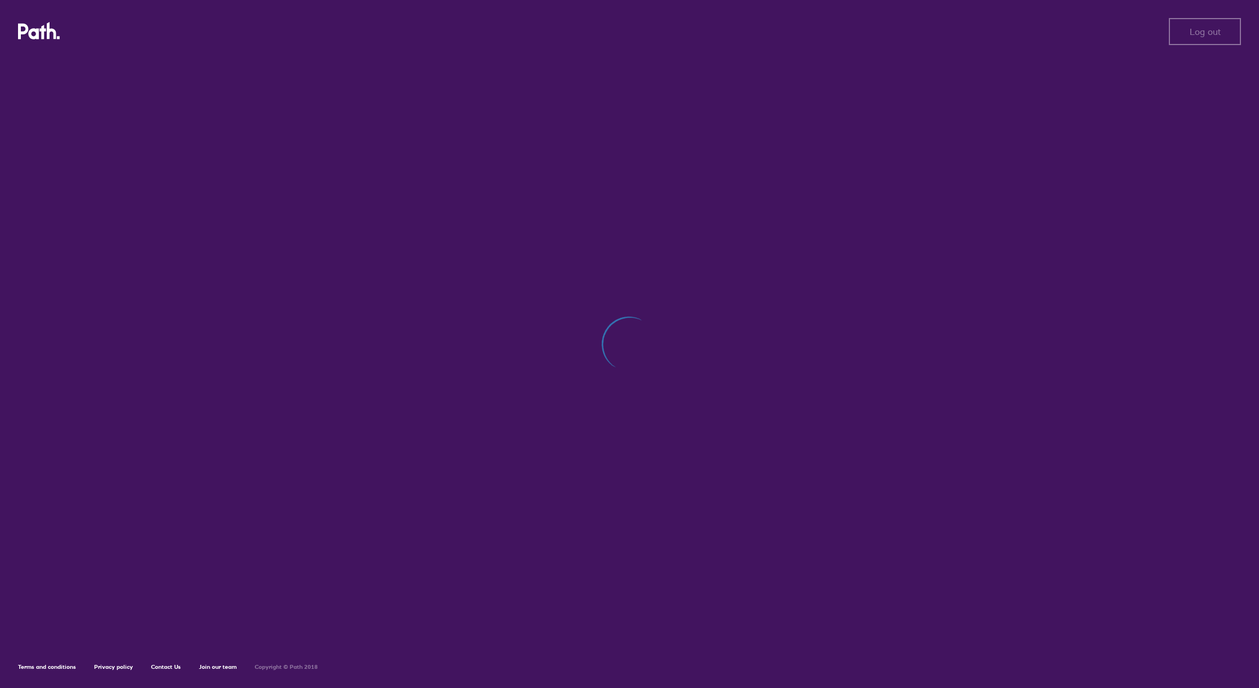 This screenshot has width=1259, height=688. Describe the element at coordinates (286, 667) in the screenshot. I see `h6: Copyright © Path 2018` at that location.